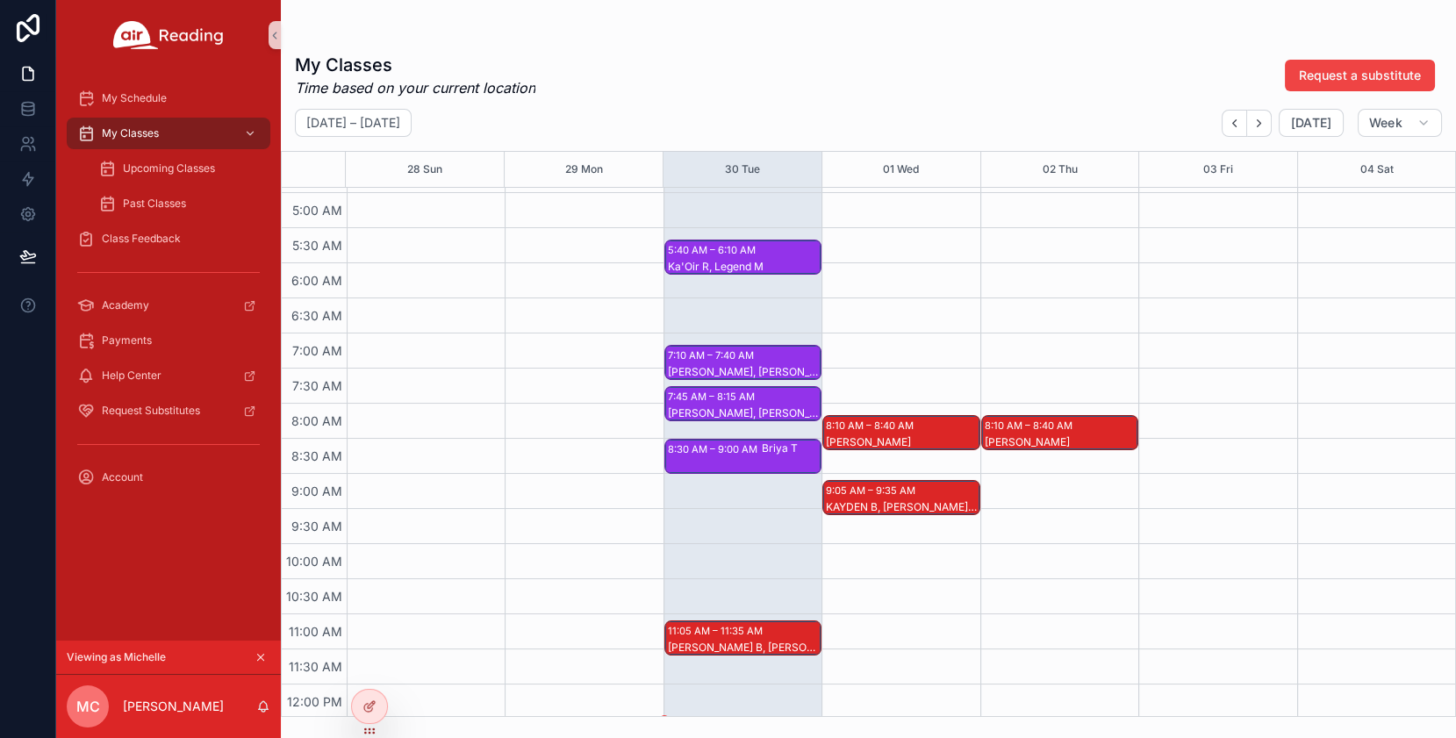  Describe the element at coordinates (317, 455) in the screenshot. I see `span: 8:30 AM` at that location.